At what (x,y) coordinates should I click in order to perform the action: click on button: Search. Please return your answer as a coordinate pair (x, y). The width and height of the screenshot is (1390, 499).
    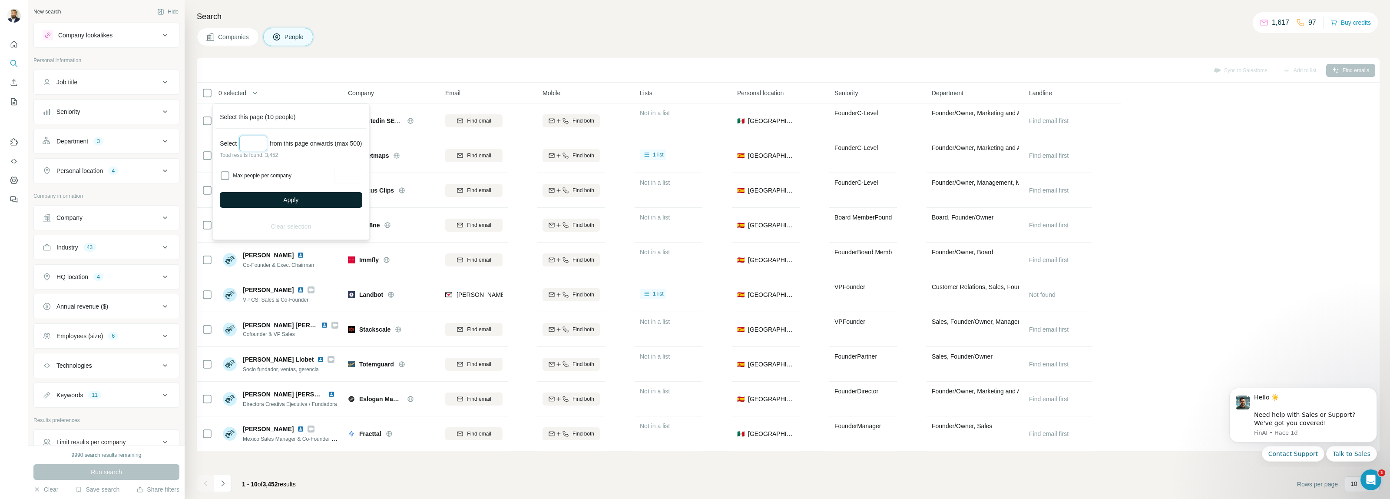
    Looking at the image, I should click on (14, 63).